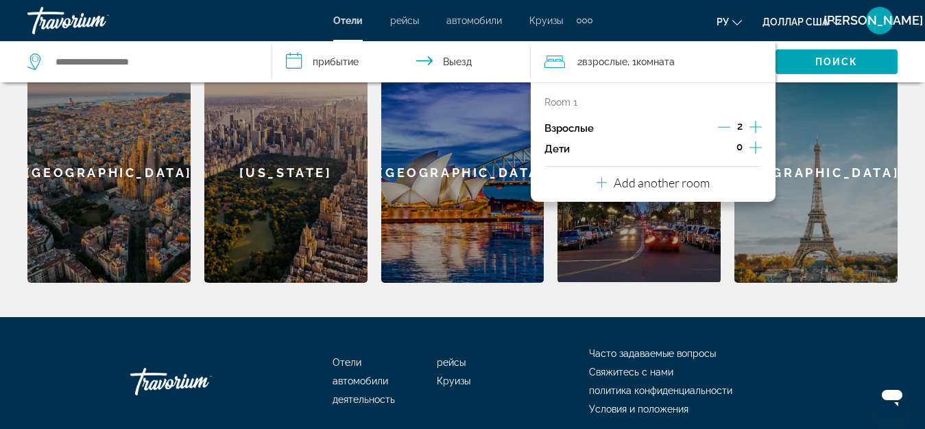 This screenshot has height=429, width=925. Describe the element at coordinates (756, 149) in the screenshot. I see `button: Increment children` at that location.